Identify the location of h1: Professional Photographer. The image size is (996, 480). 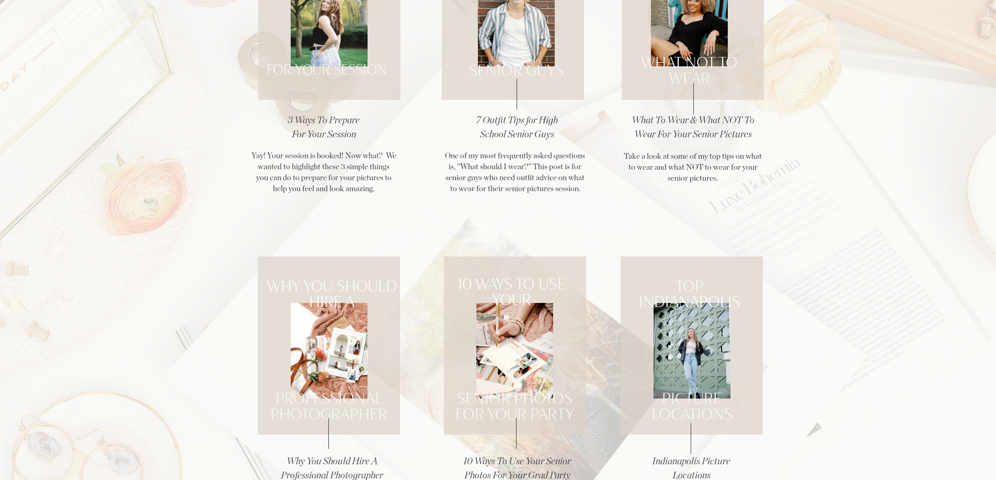
(329, 398).